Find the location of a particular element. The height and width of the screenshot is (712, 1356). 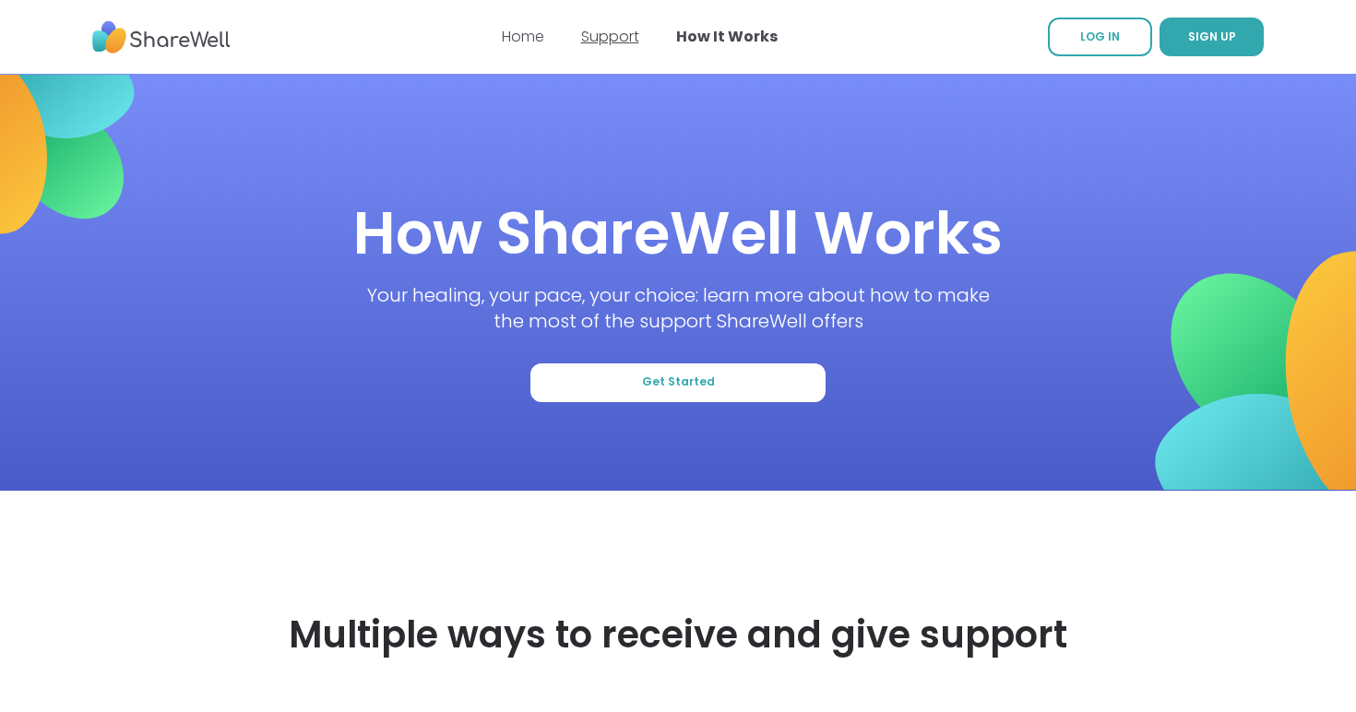

span: LOG IN is located at coordinates (1100, 36).